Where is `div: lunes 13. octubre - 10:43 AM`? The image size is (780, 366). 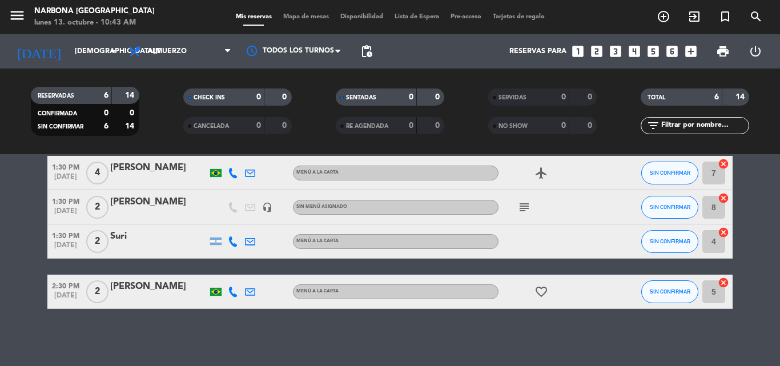
div: lunes 13. octubre - 10:43 AM is located at coordinates (94, 23).